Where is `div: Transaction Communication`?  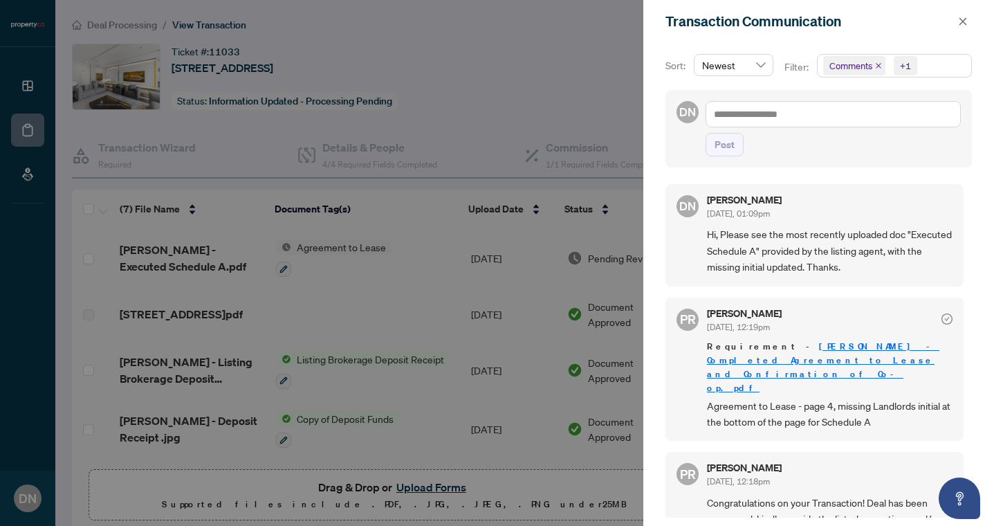
div: Transaction Communication is located at coordinates (809, 21).